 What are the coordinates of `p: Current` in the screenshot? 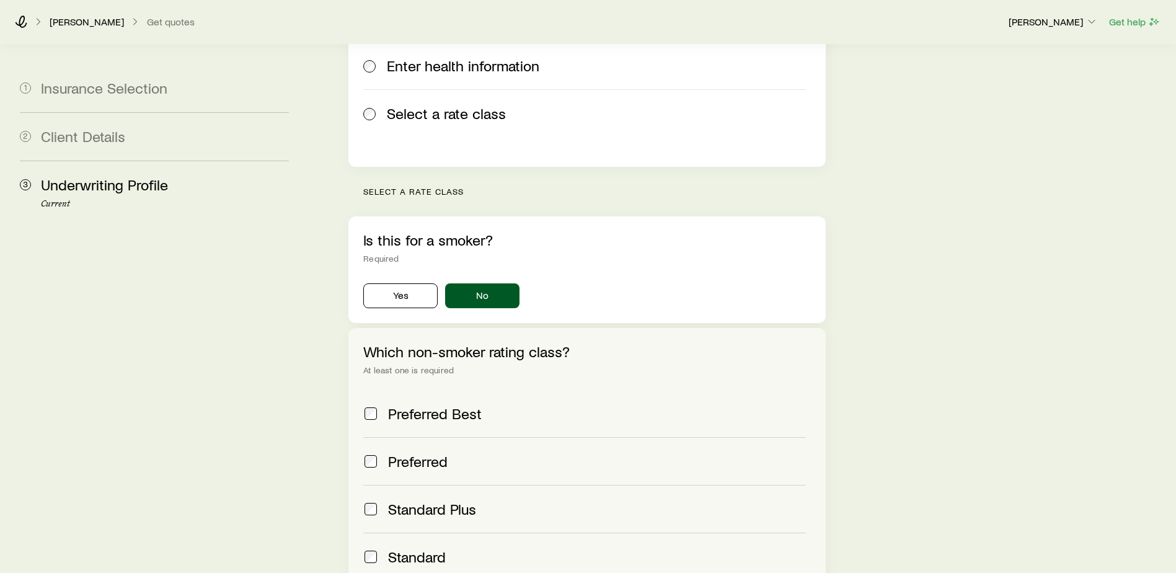 It's located at (165, 204).